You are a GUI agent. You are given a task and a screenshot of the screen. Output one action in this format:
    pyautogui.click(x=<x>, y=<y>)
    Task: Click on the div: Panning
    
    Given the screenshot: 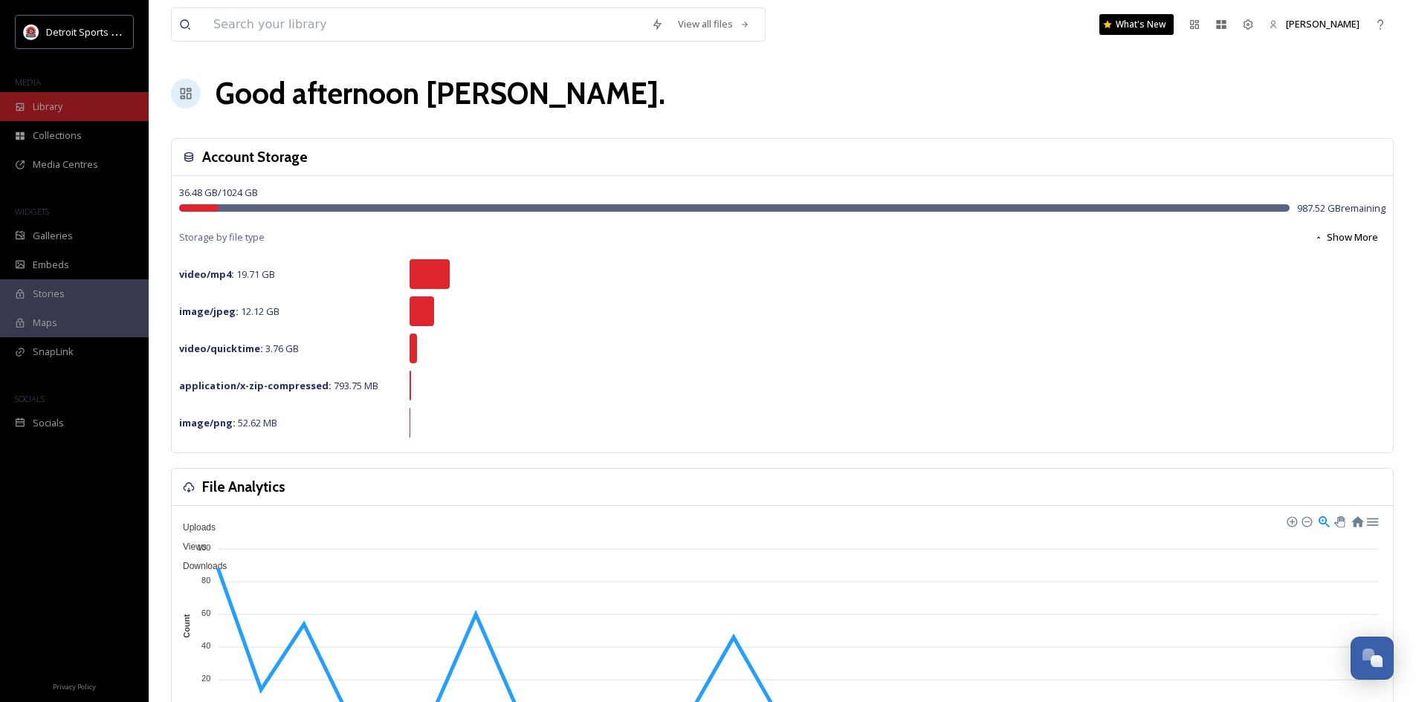 What is the action you would take?
    pyautogui.click(x=1339, y=521)
    